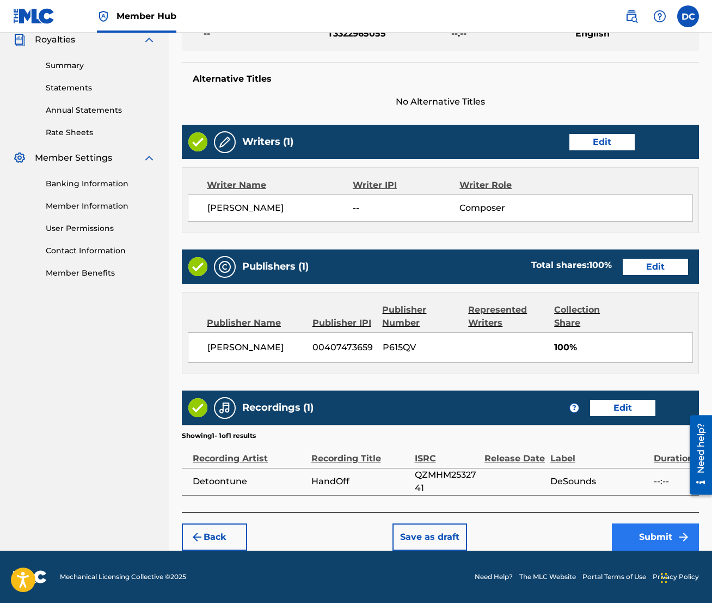  Describe the element at coordinates (660, 16) in the screenshot. I see `div: Help` at that location.